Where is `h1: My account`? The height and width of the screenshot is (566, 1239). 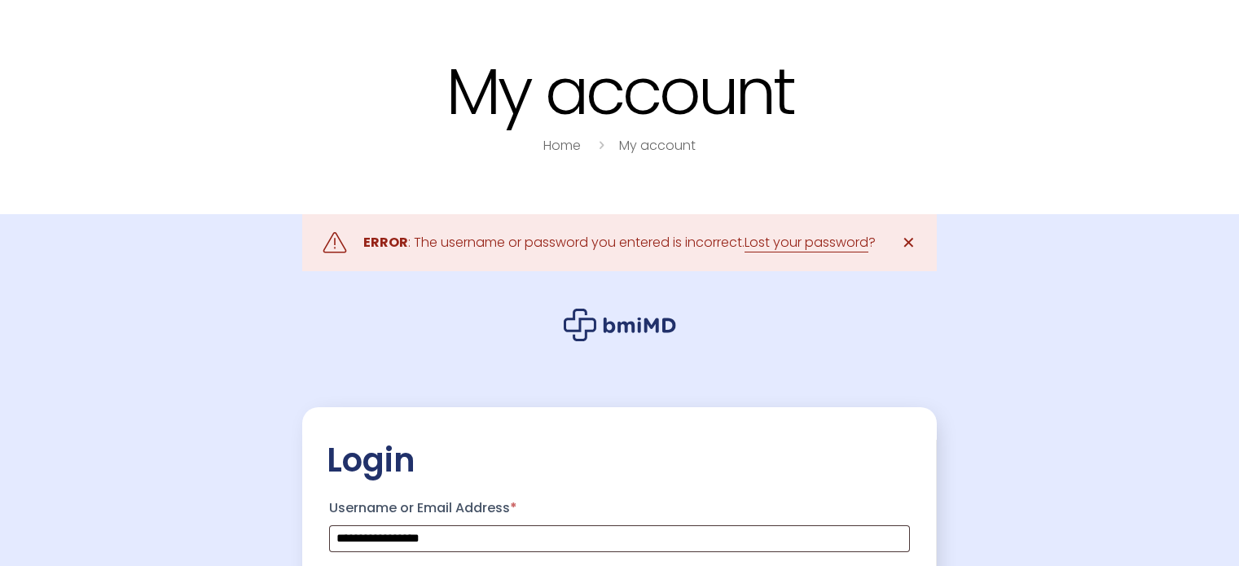 h1: My account is located at coordinates (620, 91).